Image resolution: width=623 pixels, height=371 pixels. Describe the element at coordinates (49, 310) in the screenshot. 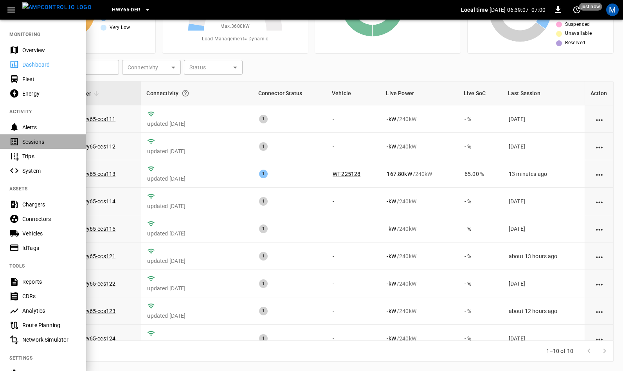

I see `div: Analytics` at that location.